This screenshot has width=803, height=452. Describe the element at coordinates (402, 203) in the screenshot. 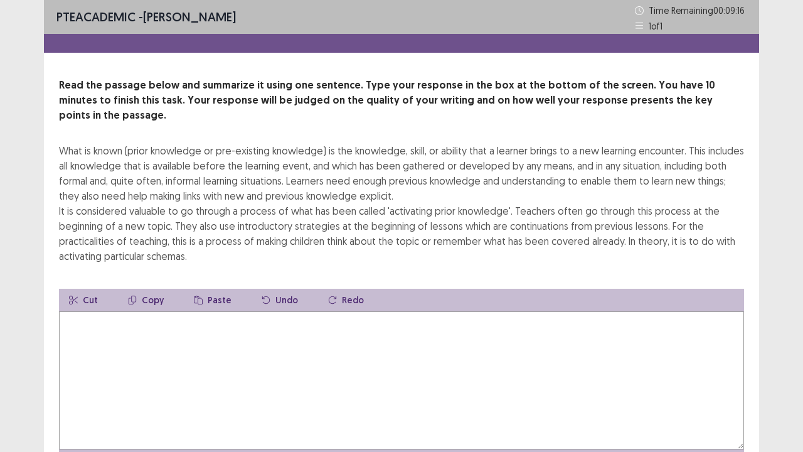

I see `div: What is known (prior knowledge or pre-existing knowledge) is the knowledge, skill, or ability tha...` at that location.